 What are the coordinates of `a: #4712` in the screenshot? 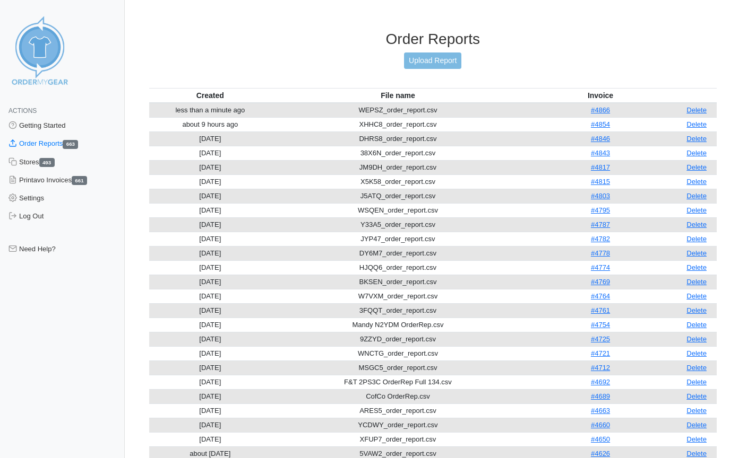 It's located at (600, 368).